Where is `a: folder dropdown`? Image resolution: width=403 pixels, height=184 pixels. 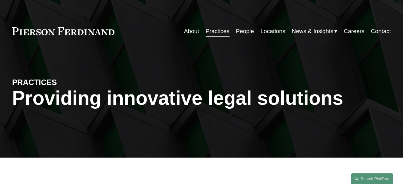
a: folder dropdown is located at coordinates (315, 31).